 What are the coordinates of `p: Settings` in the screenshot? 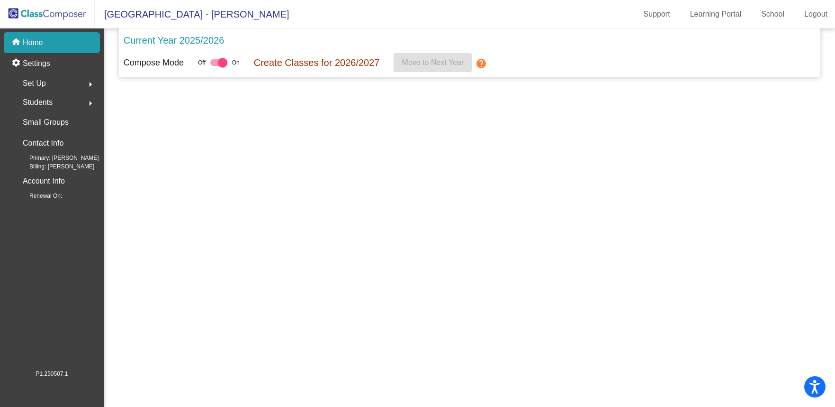 It's located at (36, 63).